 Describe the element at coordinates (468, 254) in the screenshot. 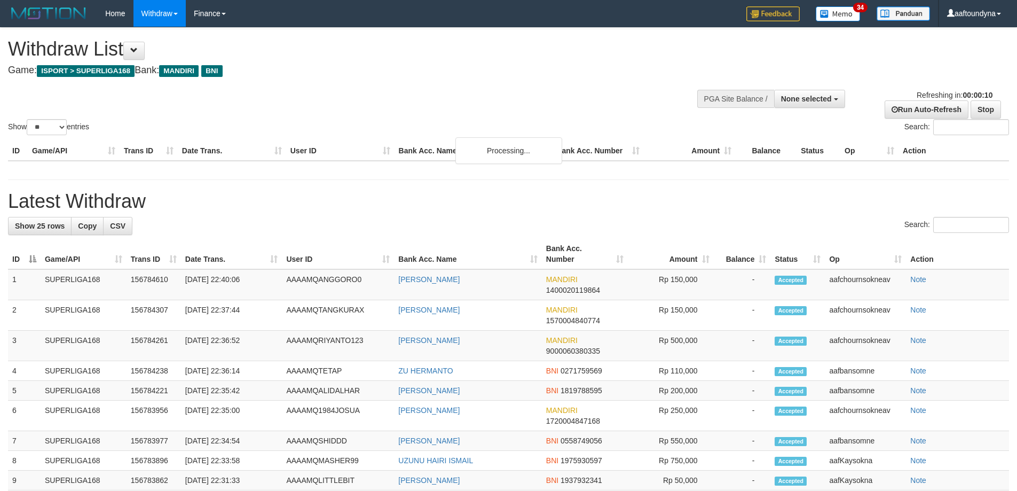

I see `th: Bank Acc. Name: activate to sort column ascending` at that location.